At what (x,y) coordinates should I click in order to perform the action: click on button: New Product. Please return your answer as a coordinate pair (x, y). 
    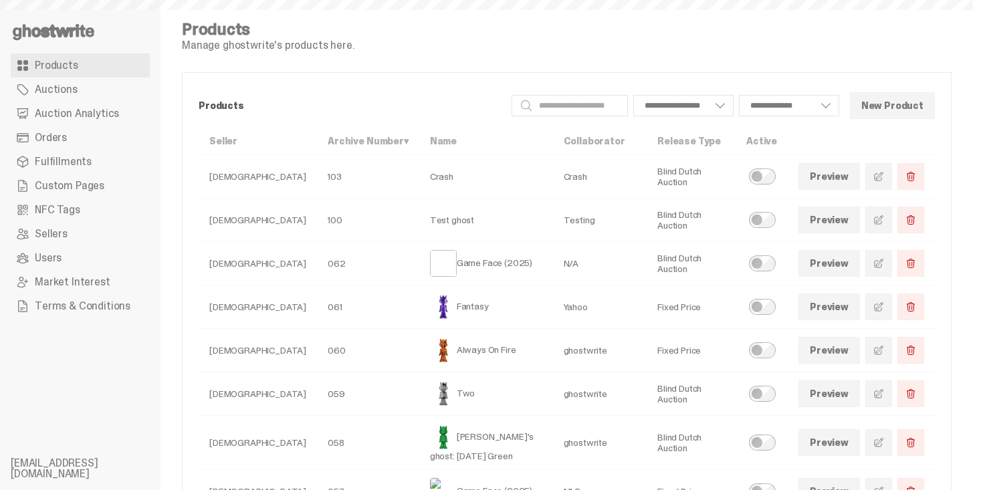
    Looking at the image, I should click on (892, 106).